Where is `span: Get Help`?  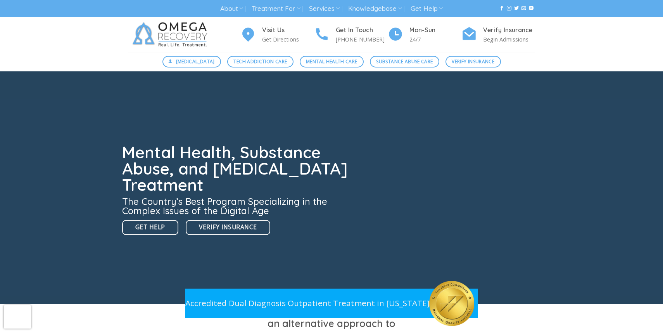 span: Get Help is located at coordinates (150, 227).